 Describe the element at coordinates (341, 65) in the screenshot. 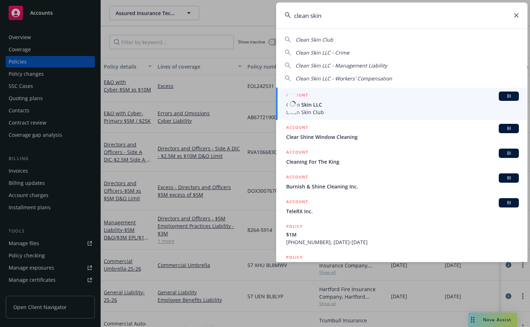

I see `span: Clean Skin LLC - Management Liability` at that location.